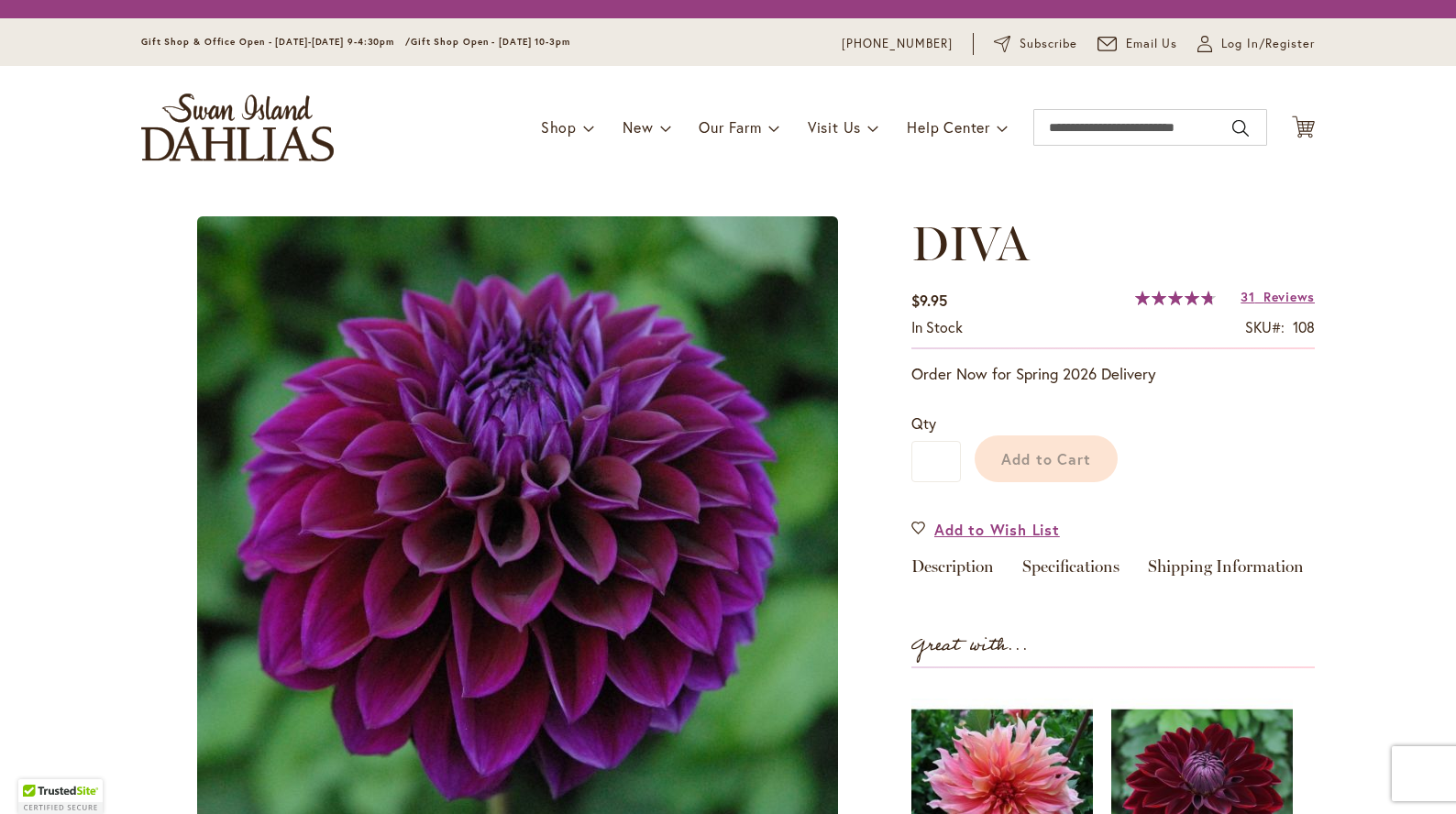  Describe the element at coordinates (237, 127) in the screenshot. I see `a: store logo` at that location.